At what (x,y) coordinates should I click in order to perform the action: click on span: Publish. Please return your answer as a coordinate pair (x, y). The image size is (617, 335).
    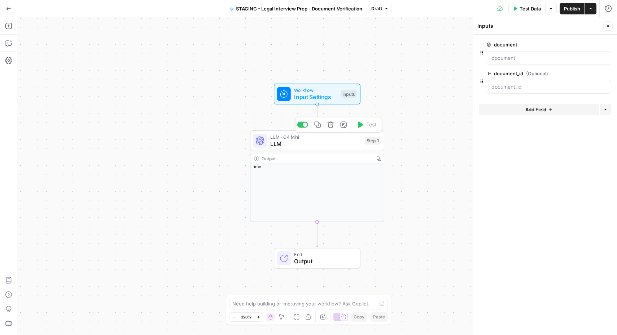
    Looking at the image, I should click on (572, 9).